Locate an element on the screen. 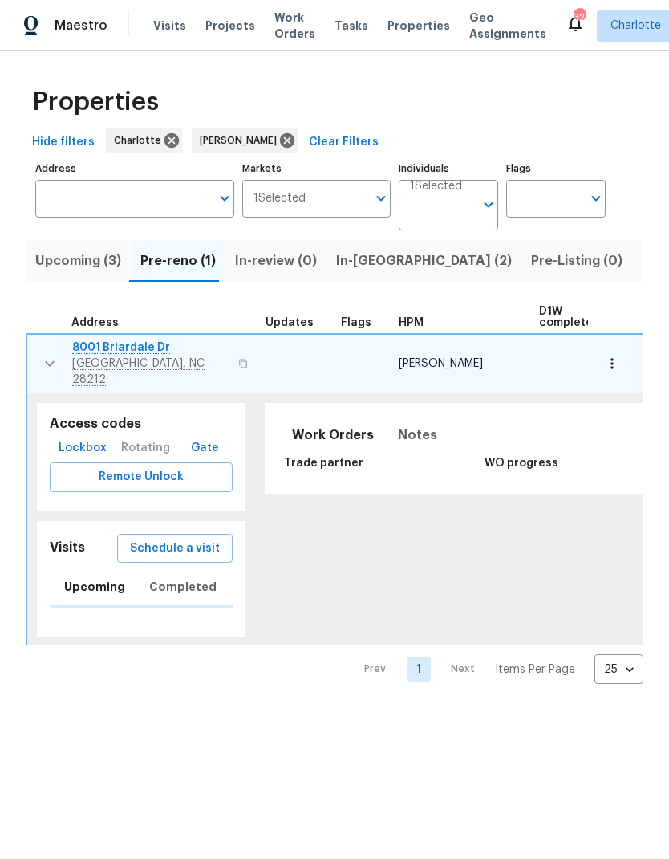 The height and width of the screenshot is (859, 669). div: Charlotte is located at coordinates (144, 140).